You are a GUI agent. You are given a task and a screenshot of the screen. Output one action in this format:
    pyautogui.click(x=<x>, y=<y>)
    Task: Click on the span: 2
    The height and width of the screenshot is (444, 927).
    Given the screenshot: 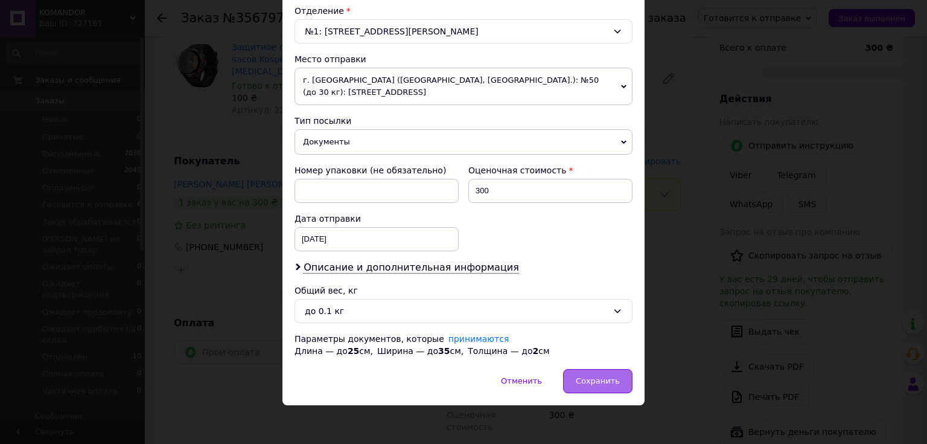 What is the action you would take?
    pyautogui.click(x=535, y=351)
    